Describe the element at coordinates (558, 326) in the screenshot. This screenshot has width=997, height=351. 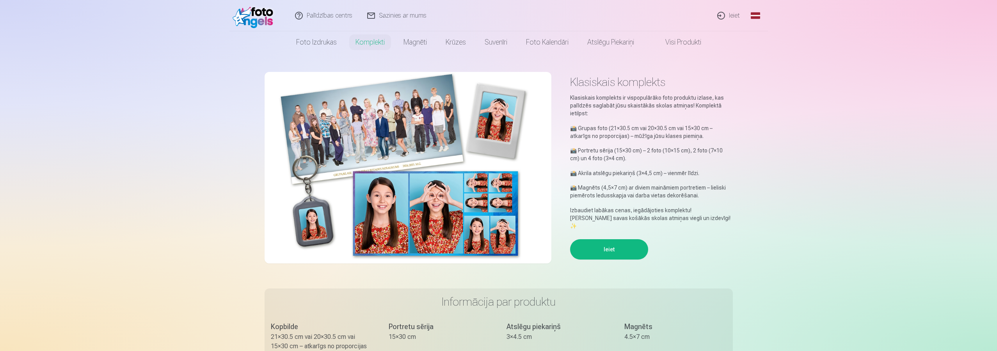
I see `div: Atslēgu piekariņš` at that location.